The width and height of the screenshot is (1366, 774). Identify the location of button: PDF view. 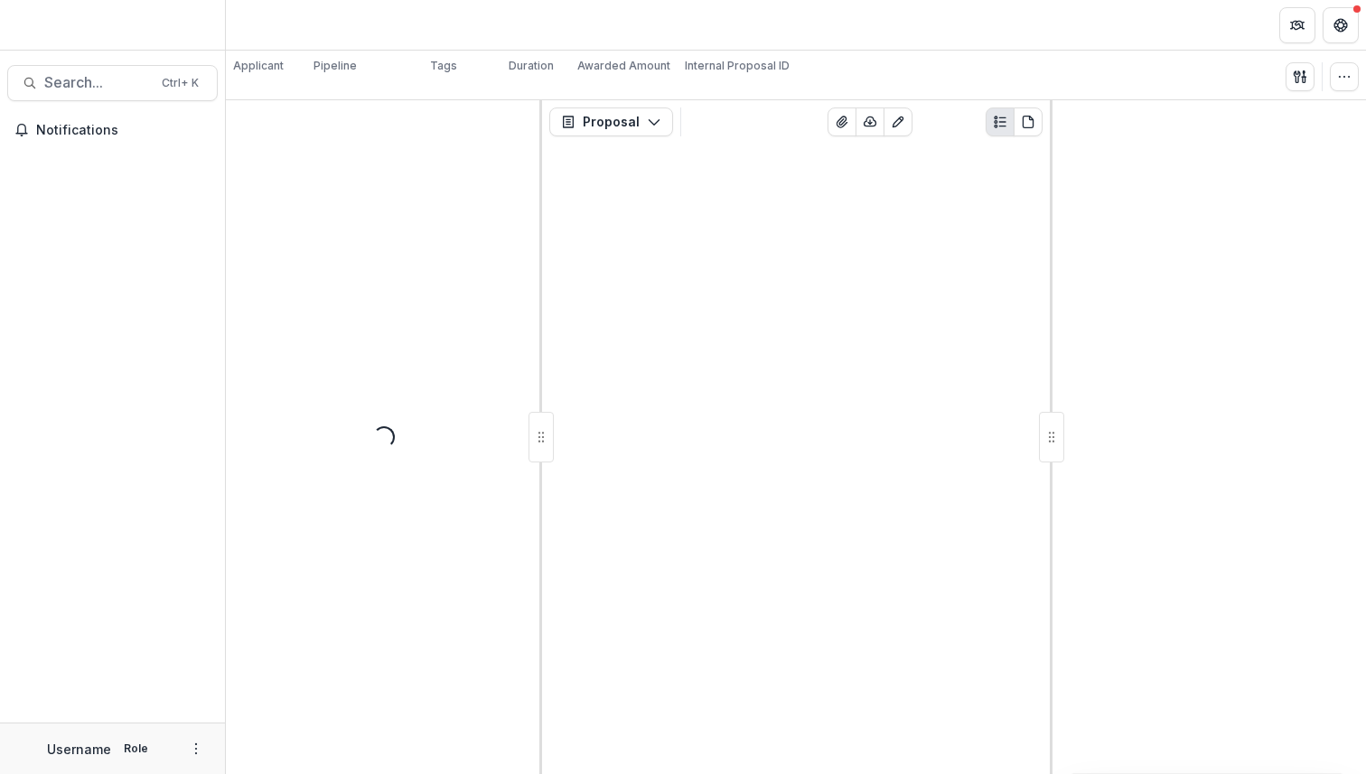
(1028, 122).